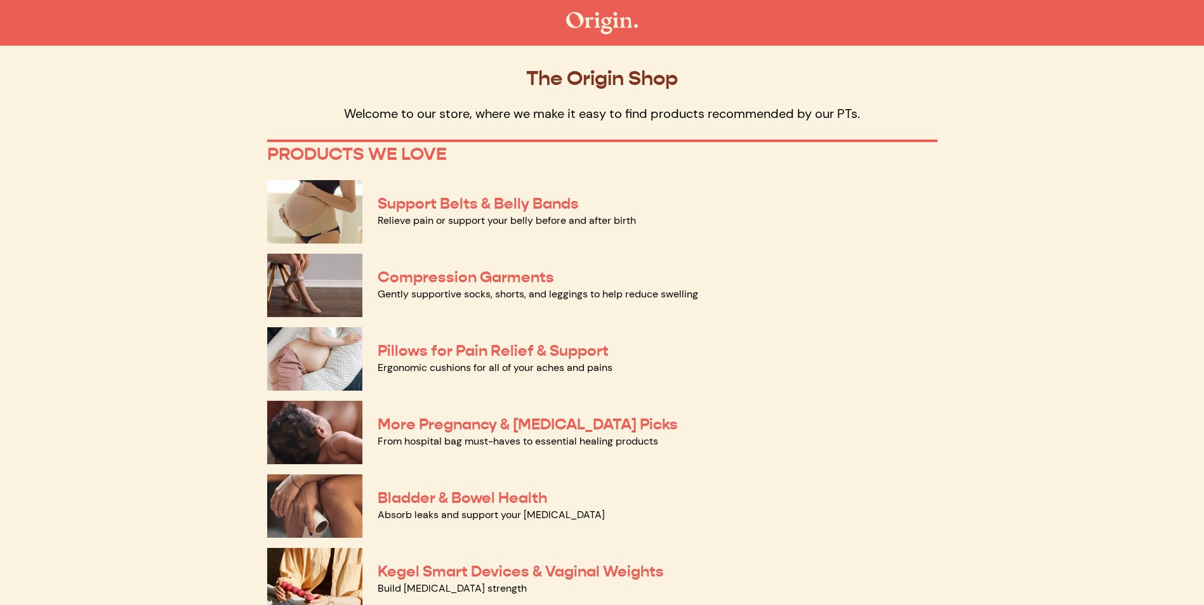 The width and height of the screenshot is (1204, 605). What do you see at coordinates (602, 114) in the screenshot?
I see `p: Welcome to our store, where we make it easy to find products recommended by our PTs.` at bounding box center [602, 114].